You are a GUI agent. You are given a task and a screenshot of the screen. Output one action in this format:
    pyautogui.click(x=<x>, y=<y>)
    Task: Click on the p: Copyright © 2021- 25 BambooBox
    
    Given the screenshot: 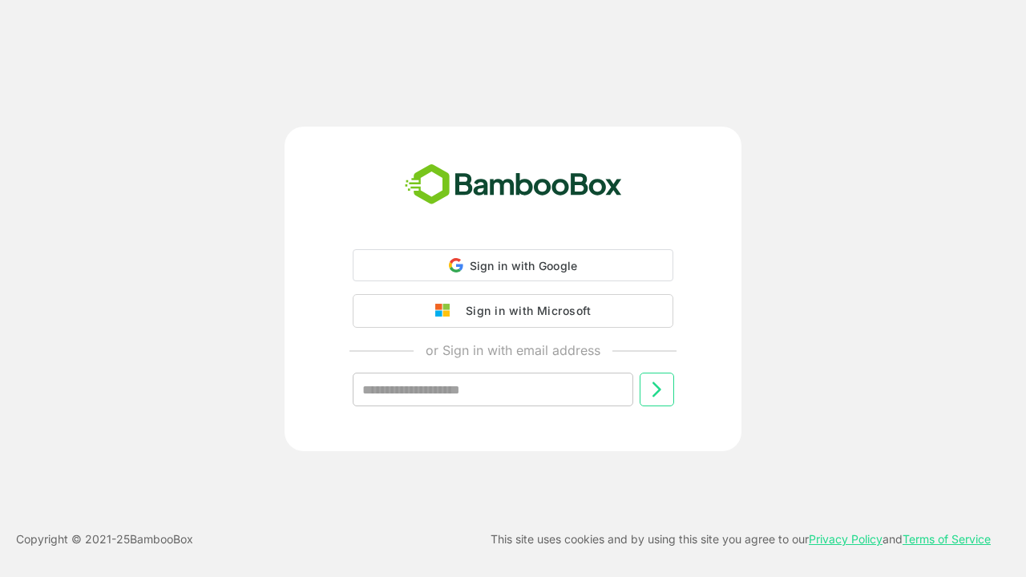 What is the action you would take?
    pyautogui.click(x=104, y=539)
    